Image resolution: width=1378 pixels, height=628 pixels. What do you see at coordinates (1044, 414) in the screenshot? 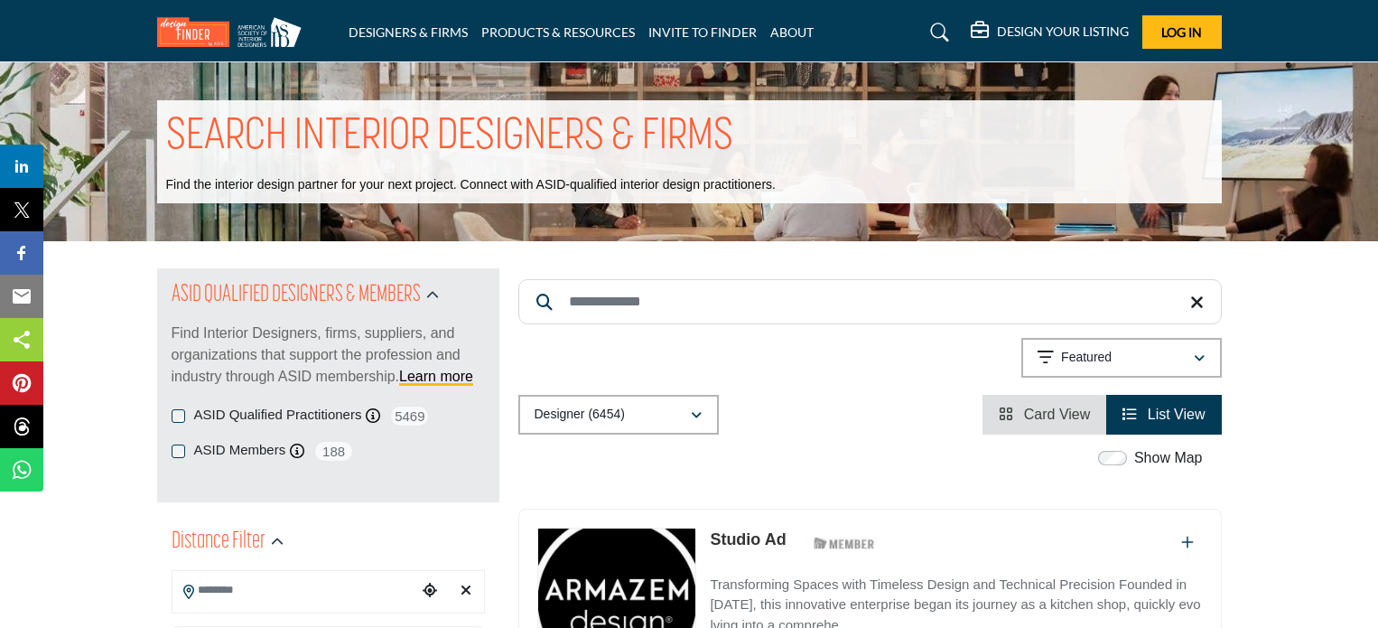
I see `a: View Card` at bounding box center [1044, 414].